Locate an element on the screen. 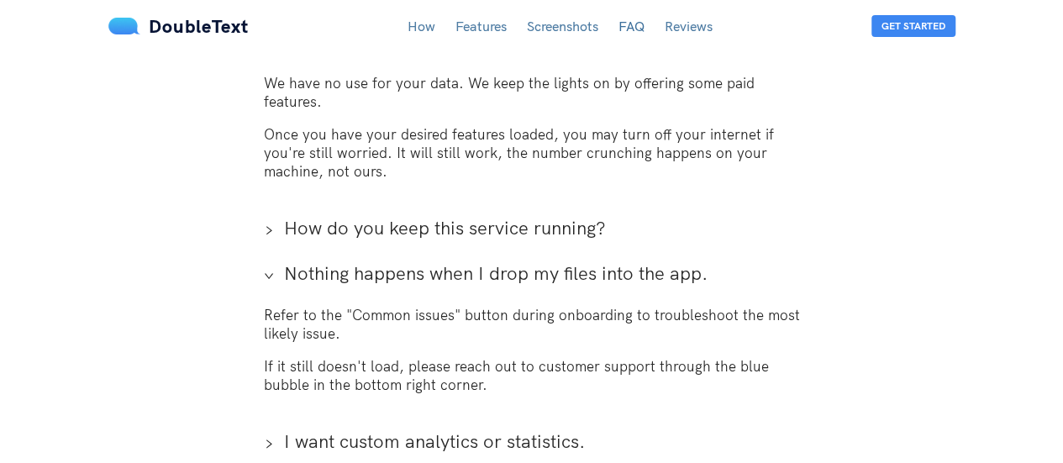 This screenshot has width=1063, height=463. a: Features is located at coordinates (481, 26).